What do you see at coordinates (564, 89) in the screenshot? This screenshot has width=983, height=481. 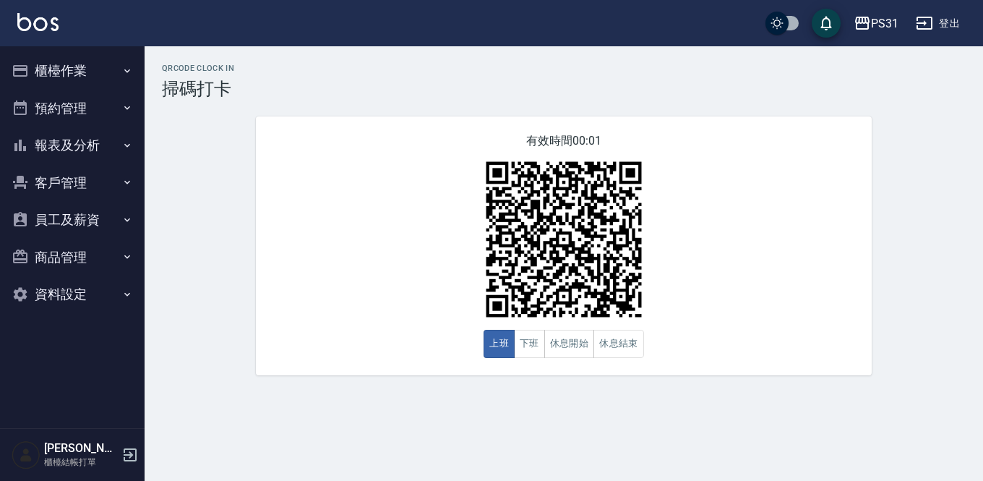 I see `h3: 掃碼打卡` at bounding box center [564, 89].